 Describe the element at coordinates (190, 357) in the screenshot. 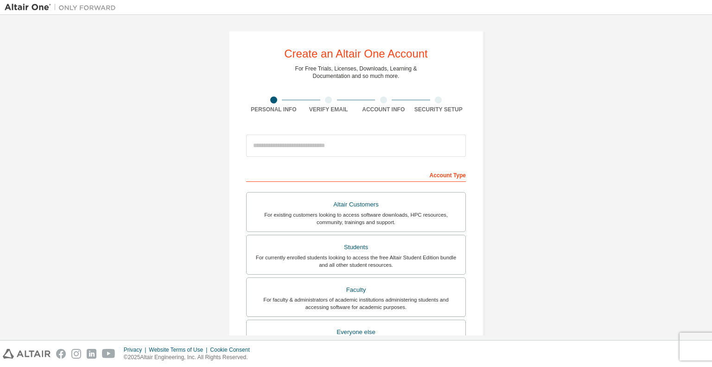

I see `p: © 2025 Altair Engineering, Inc. All Rights Reserved.` at that location.